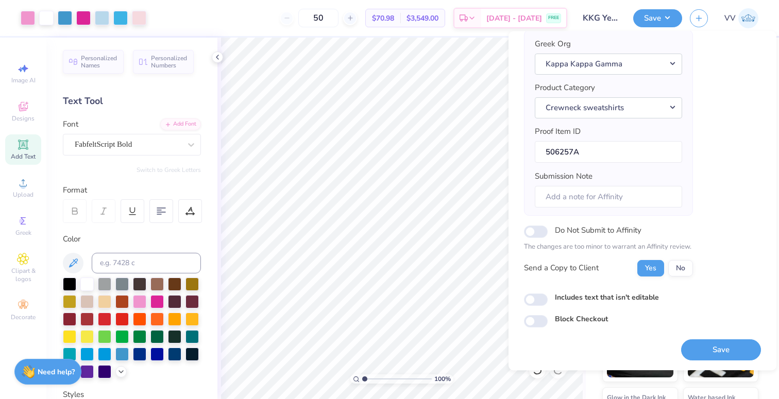 The height and width of the screenshot is (399, 779). I want to click on span: Add Text, so click(23, 157).